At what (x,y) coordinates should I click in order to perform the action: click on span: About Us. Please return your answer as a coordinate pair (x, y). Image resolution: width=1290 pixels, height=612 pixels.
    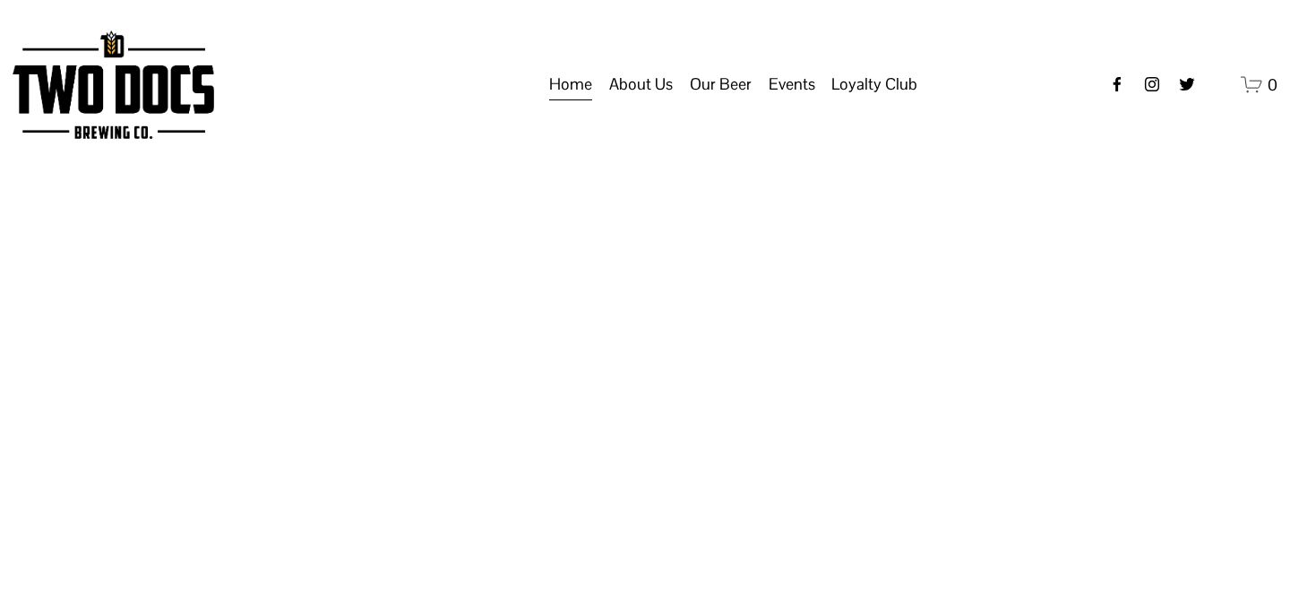
    Looking at the image, I should click on (640, 84).